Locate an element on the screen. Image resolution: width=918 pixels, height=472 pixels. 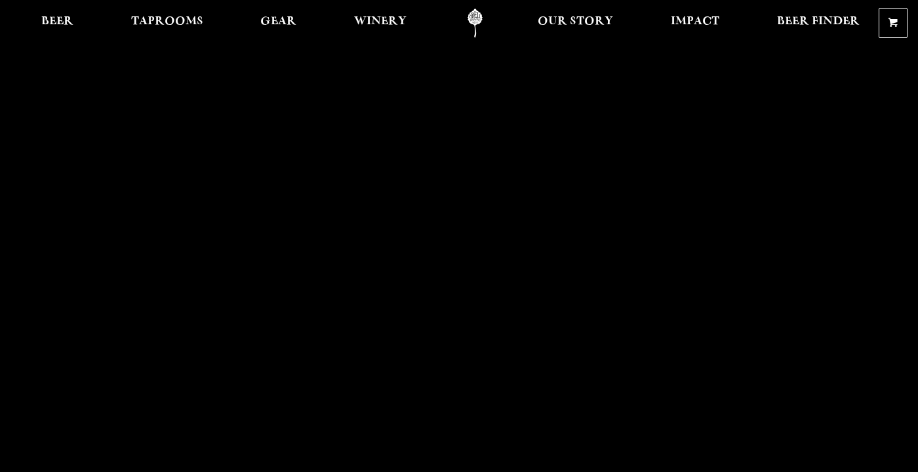
a: Beer is located at coordinates (57, 23).